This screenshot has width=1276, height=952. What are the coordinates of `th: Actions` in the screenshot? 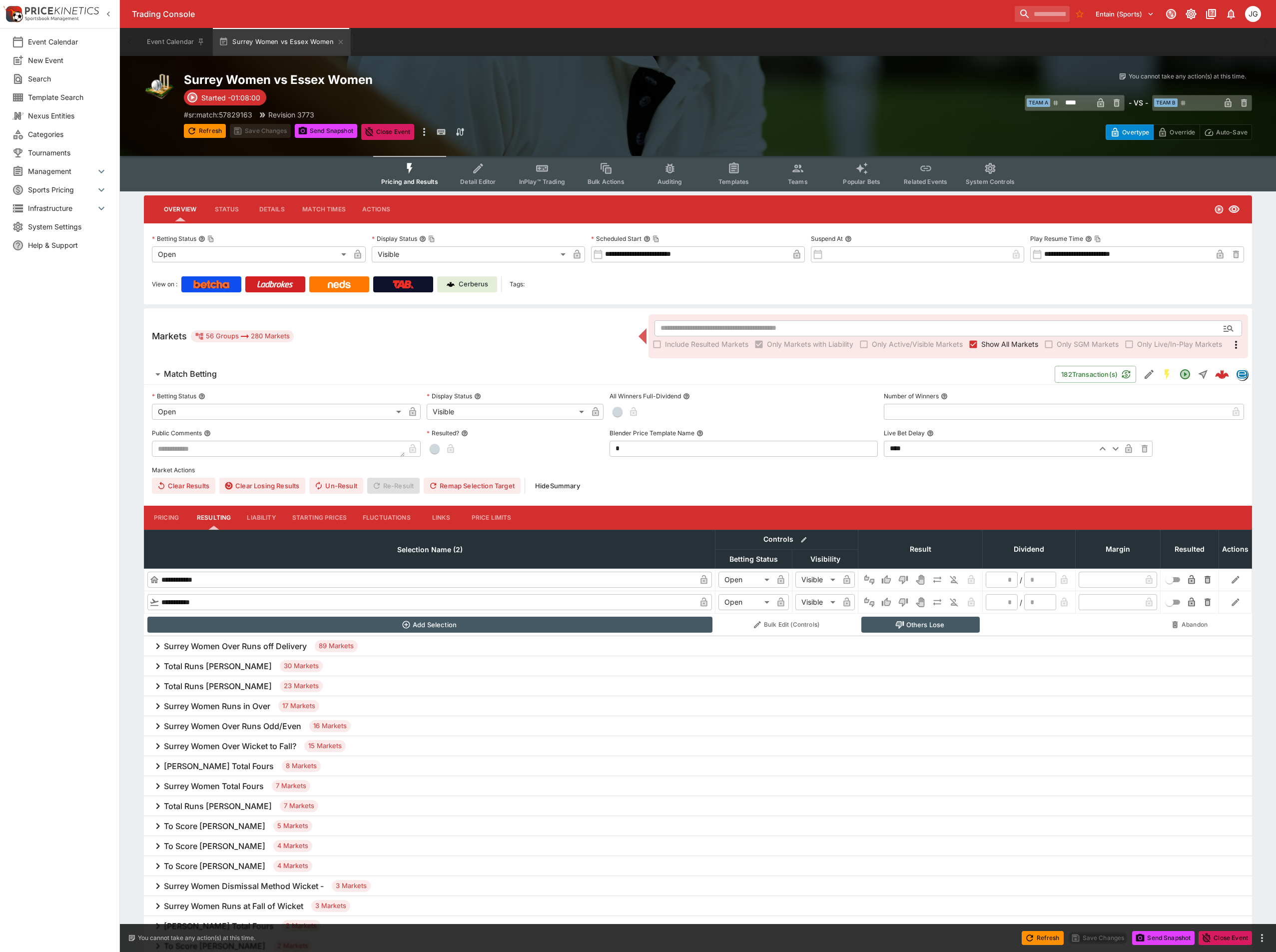 It's located at (1236, 548).